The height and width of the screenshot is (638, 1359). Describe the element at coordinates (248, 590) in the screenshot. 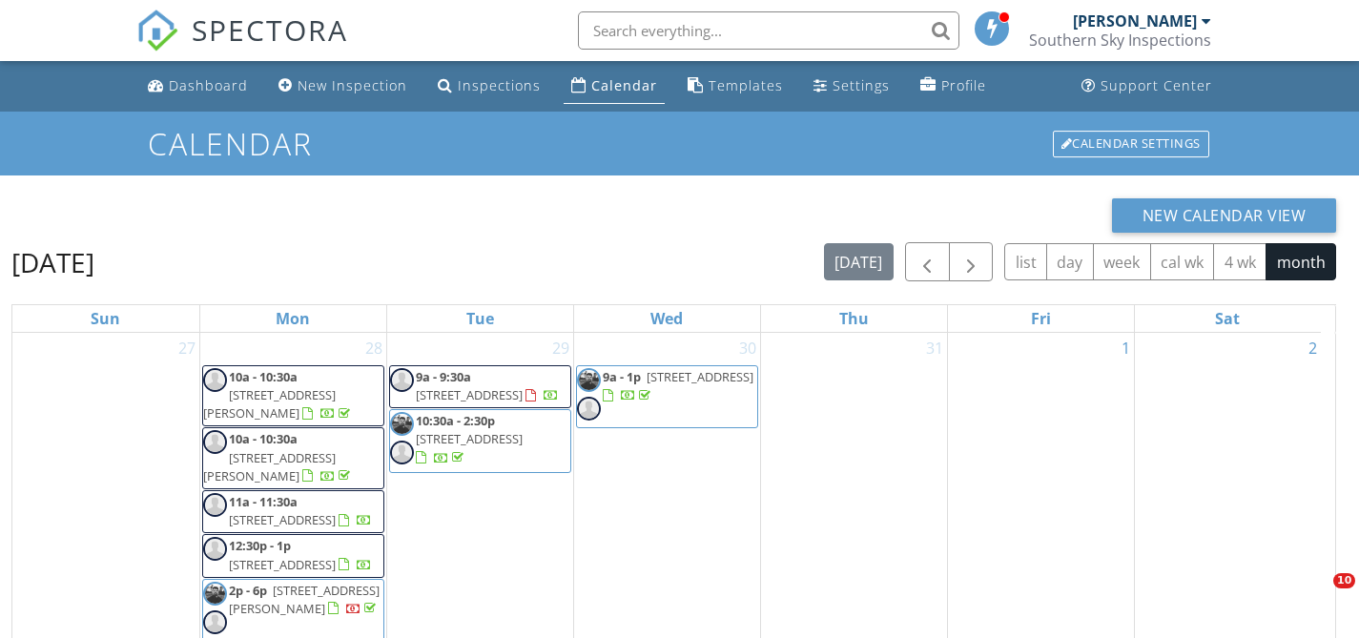

I see `span: 2p - 6p` at that location.